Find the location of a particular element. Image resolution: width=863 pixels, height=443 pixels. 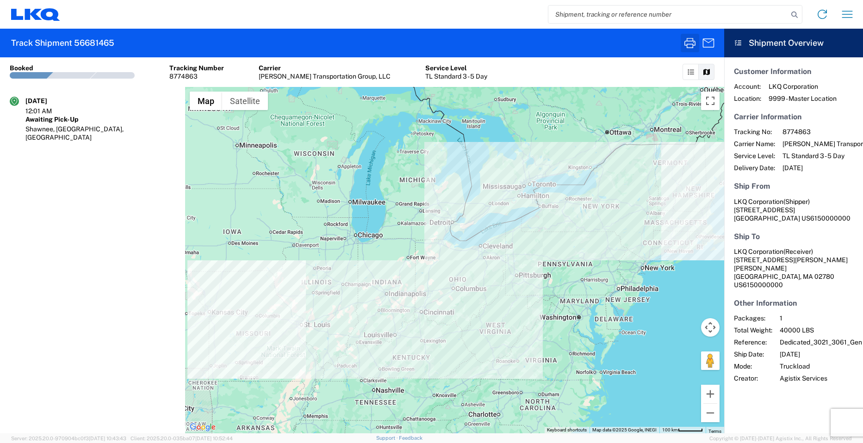

a: Open this area in Google Maps (opens a new window) is located at coordinates (203, 428).